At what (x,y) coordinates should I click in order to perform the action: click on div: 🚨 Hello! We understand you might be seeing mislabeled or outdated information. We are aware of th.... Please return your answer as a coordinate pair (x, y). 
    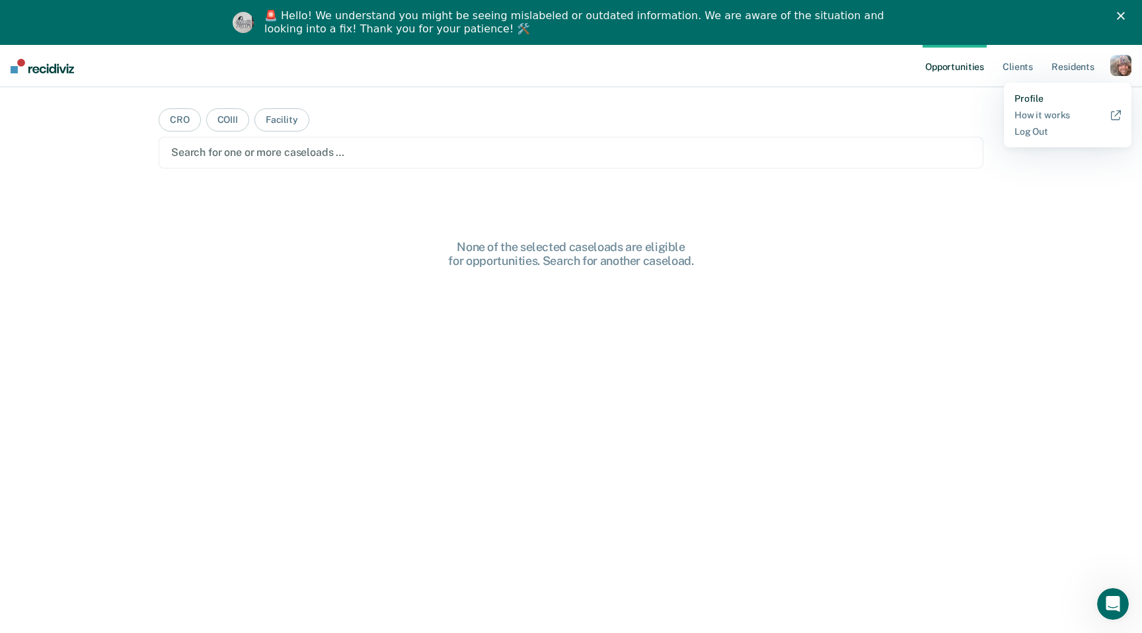
    Looking at the image, I should click on (576, 22).